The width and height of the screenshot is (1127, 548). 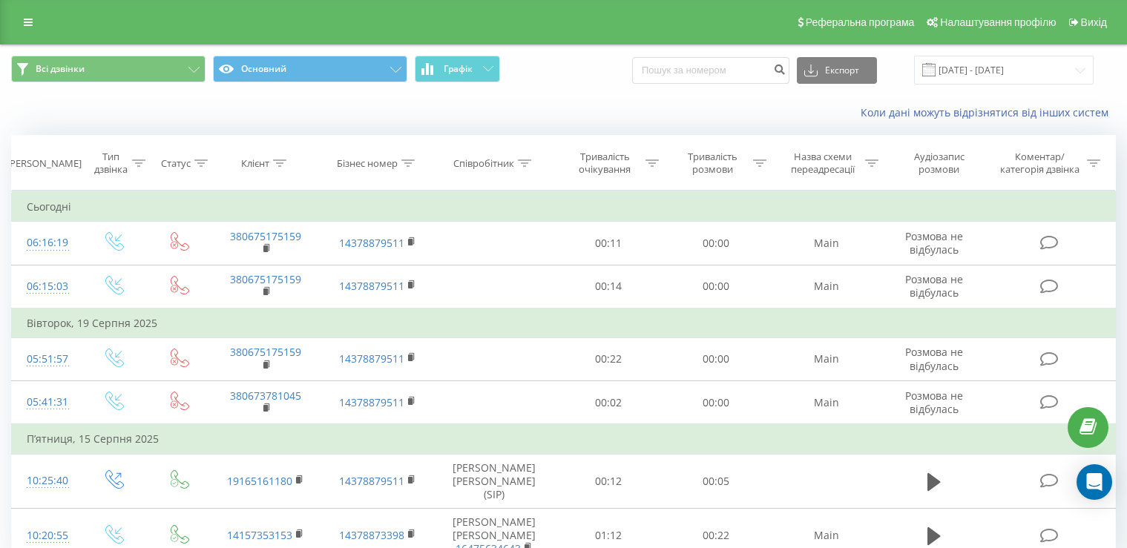 I want to click on div: Співробітник, so click(x=484, y=163).